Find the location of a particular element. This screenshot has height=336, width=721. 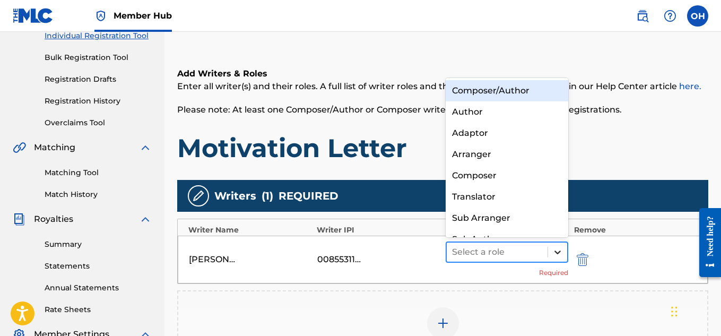

div: Arranger is located at coordinates (507, 154).